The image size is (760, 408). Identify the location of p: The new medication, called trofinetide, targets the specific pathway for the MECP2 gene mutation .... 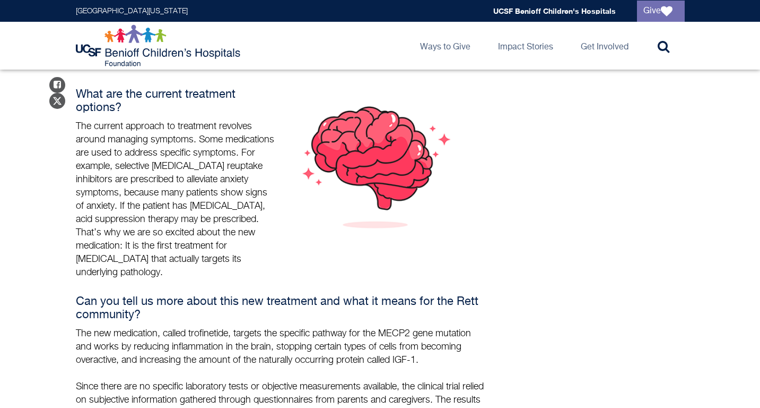
(280, 347).